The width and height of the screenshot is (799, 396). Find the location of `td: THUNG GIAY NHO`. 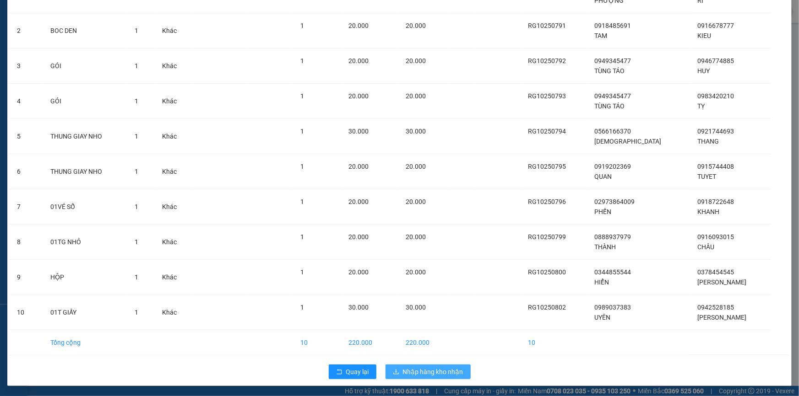

td: THUNG GIAY NHO is located at coordinates (85, 136).